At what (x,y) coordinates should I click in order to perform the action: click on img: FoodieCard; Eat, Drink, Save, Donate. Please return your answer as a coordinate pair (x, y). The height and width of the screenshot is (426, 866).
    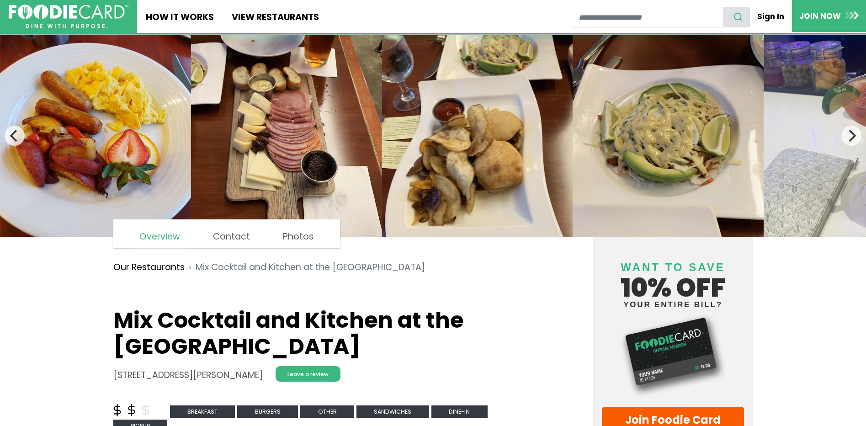
    Looking at the image, I should click on (69, 16).